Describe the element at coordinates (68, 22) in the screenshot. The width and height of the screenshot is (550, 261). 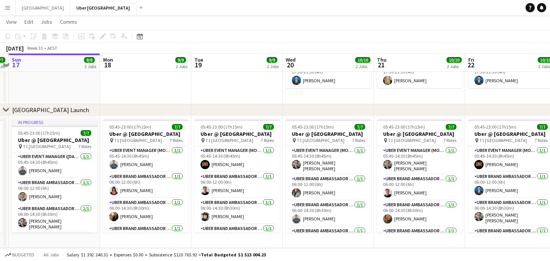
I see `span: Comms` at that location.